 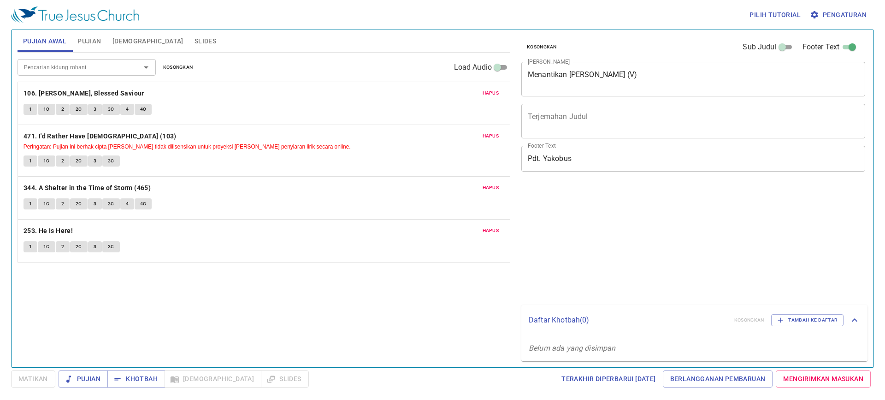 I want to click on button: 253. He Is Here!, so click(x=49, y=231).